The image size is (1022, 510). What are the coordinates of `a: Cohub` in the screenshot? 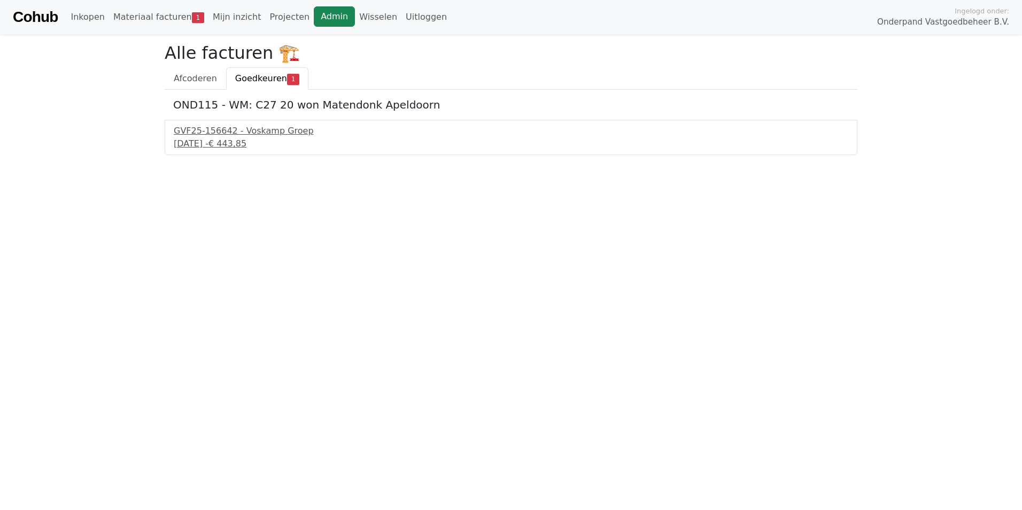 It's located at (35, 17).